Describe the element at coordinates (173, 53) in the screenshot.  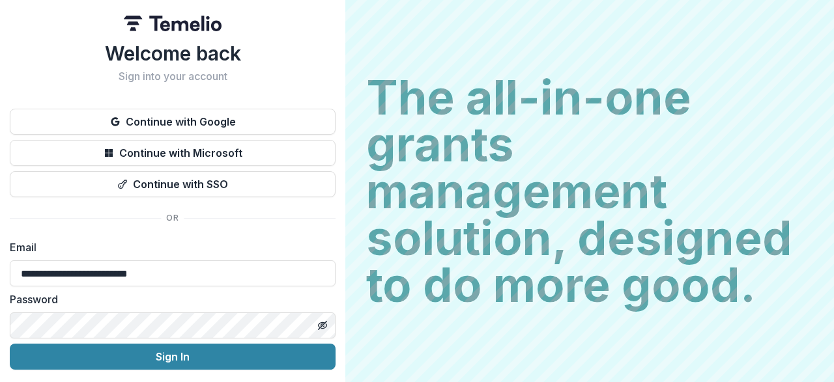
I see `h1: Welcome back` at that location.